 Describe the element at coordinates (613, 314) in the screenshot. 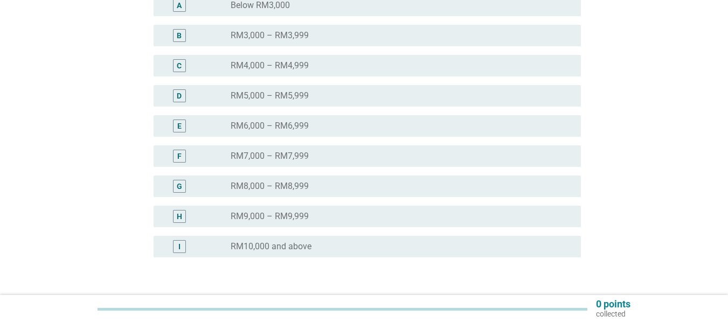

I see `p: collected` at that location.